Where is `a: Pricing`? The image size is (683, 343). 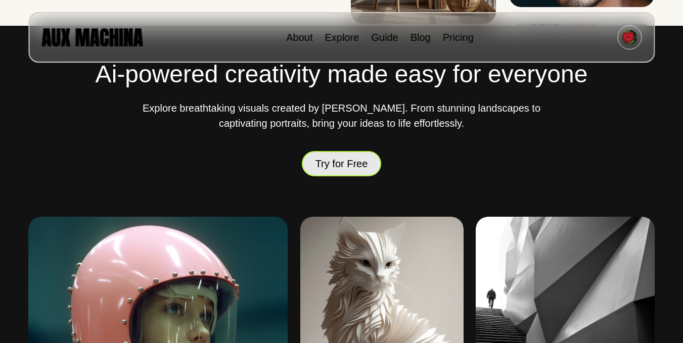
a: Pricing is located at coordinates (458, 37).